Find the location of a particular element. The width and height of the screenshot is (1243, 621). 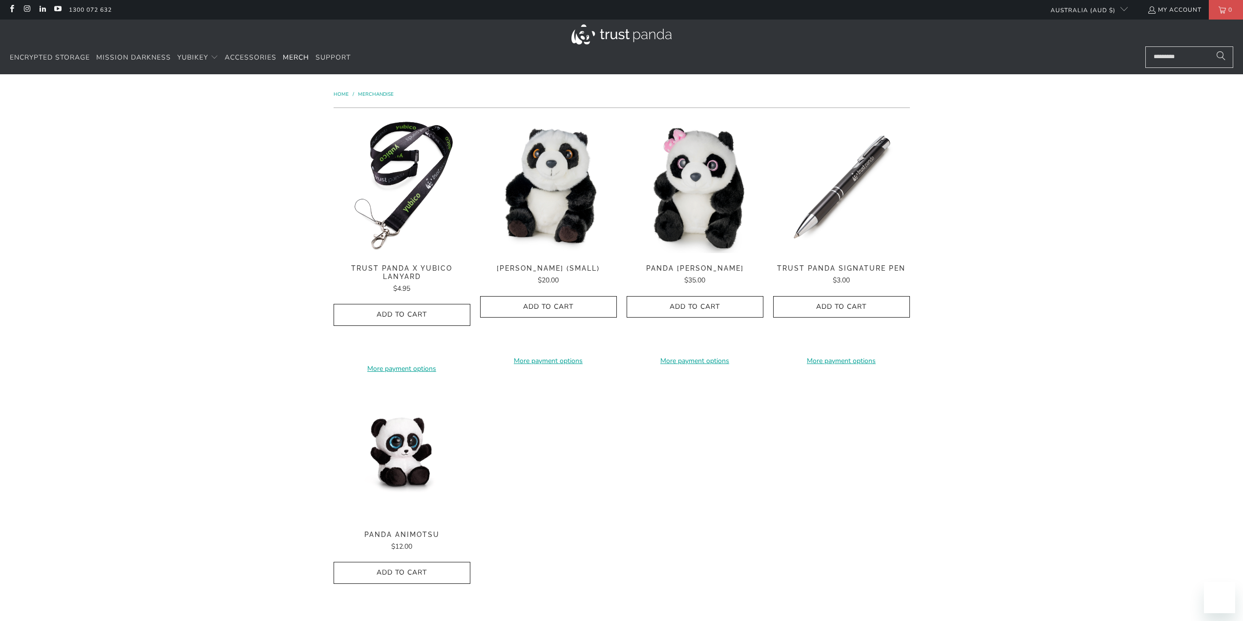

a: Mission Darkness is located at coordinates (133, 58).